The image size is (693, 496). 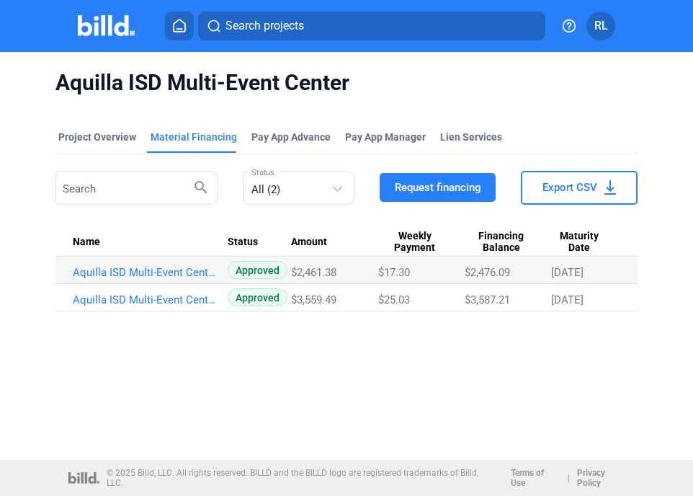 What do you see at coordinates (309, 242) in the screenshot?
I see `span: Amount` at bounding box center [309, 242].